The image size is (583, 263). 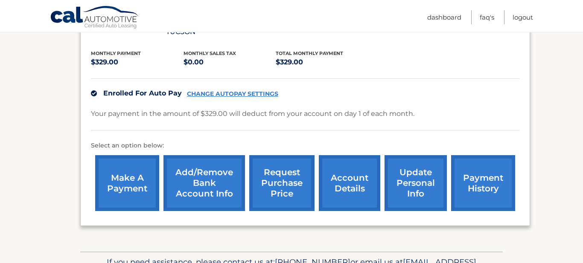 What do you see at coordinates (94, 94) in the screenshot?
I see `img: check.svg` at bounding box center [94, 94].